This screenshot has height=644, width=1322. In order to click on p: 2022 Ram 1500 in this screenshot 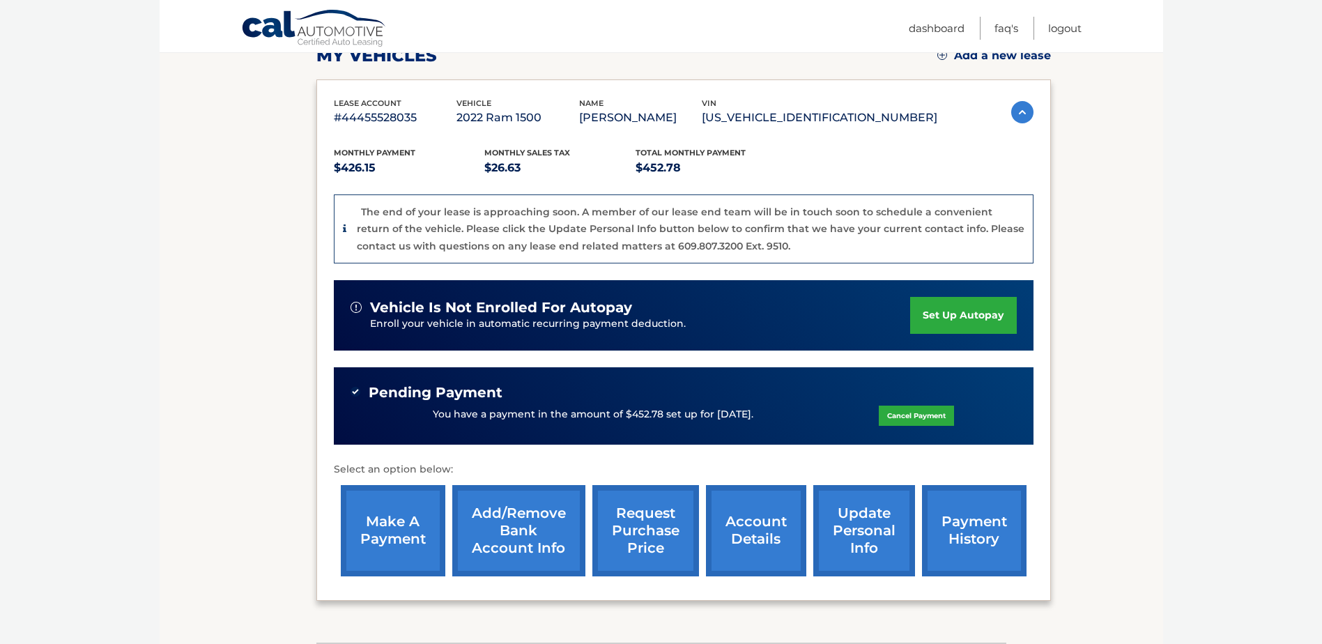, I will do `click(518, 118)`.